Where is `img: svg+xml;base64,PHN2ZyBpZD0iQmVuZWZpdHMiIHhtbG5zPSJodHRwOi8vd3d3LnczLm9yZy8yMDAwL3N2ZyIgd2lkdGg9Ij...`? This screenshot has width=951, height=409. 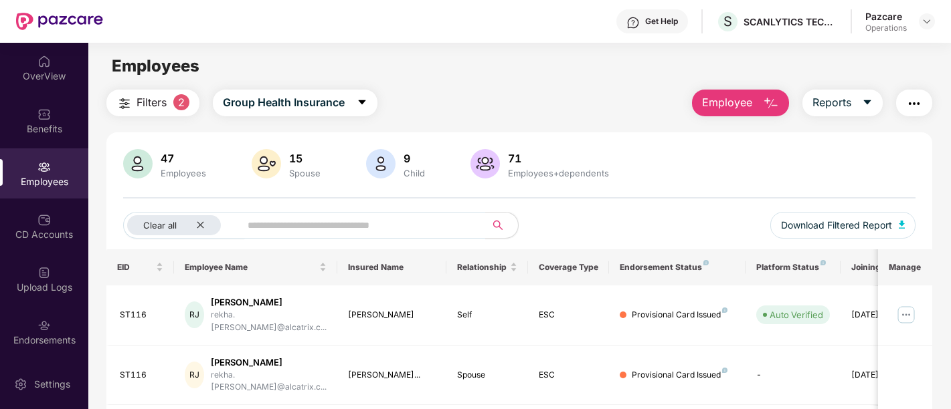
img: svg+xml;base64,PHN2ZyBpZD0iQmVuZWZpdHMiIHhtbG5zPSJodHRwOi8vd3d3LnczLm9yZy8yMDAwL3N2ZyIgd2lkdGg9Ij... is located at coordinates (44, 114).